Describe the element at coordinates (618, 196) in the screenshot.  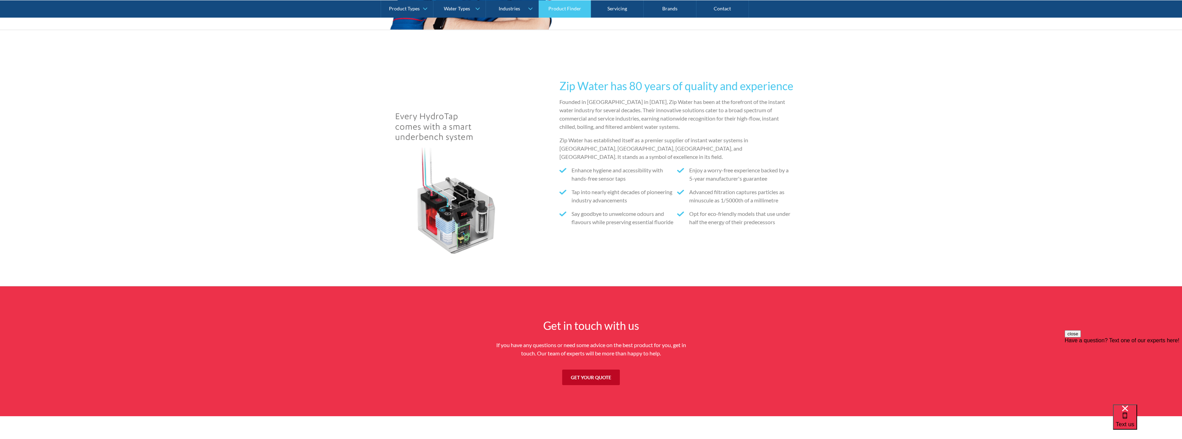
I see `li: Tap into nearly eight decades of pioneering industry advancements` at that location.